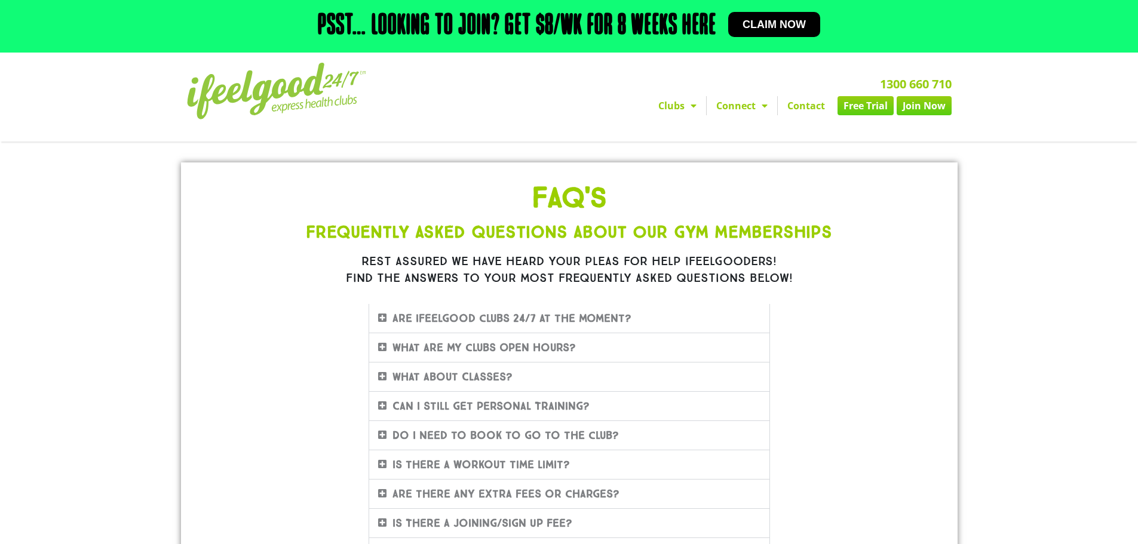  What do you see at coordinates (806, 106) in the screenshot?
I see `a: Contact` at bounding box center [806, 106].